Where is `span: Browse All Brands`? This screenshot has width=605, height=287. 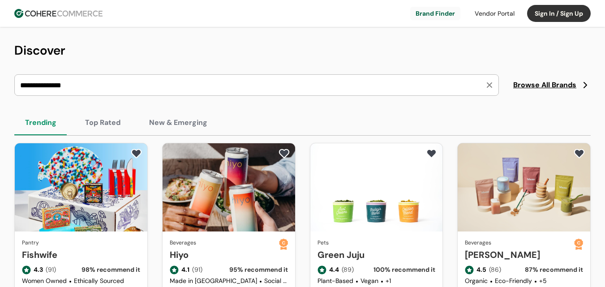
span: Browse All Brands is located at coordinates (544, 85).